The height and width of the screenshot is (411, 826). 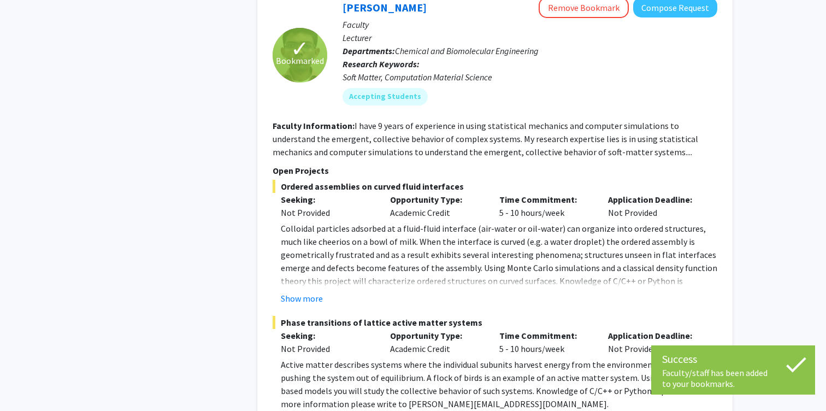 What do you see at coordinates (530, 77) in the screenshot?
I see `div: Soft Matter, Computation Material Science` at bounding box center [530, 77].